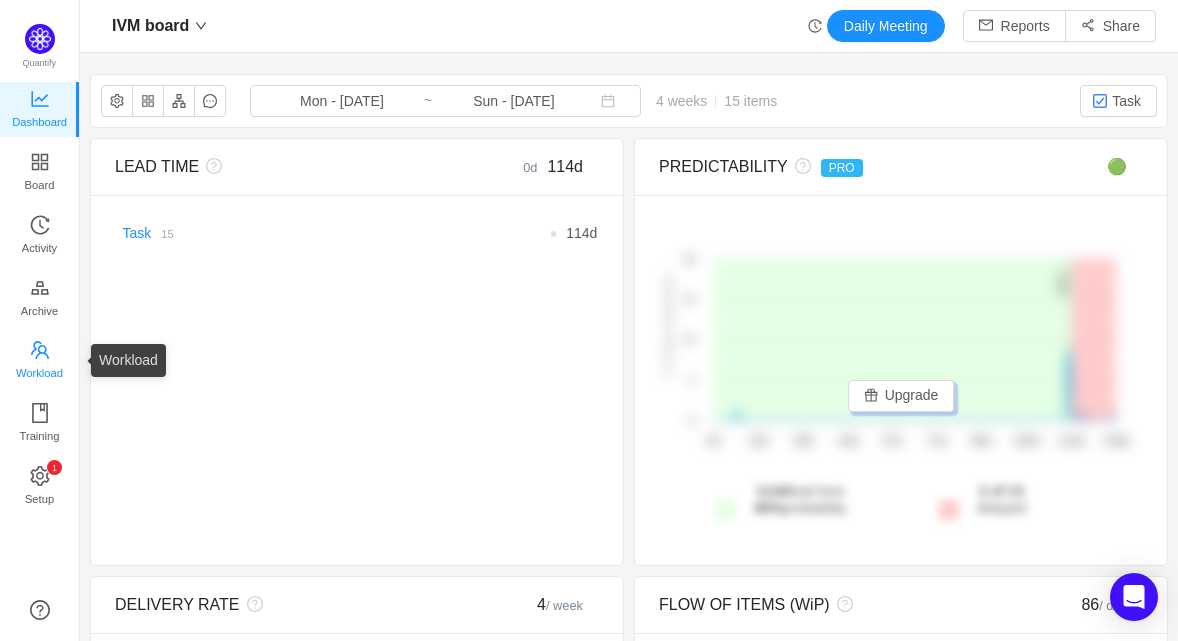 The width and height of the screenshot is (1178, 641). I want to click on tspan: 29d, so click(803, 441).